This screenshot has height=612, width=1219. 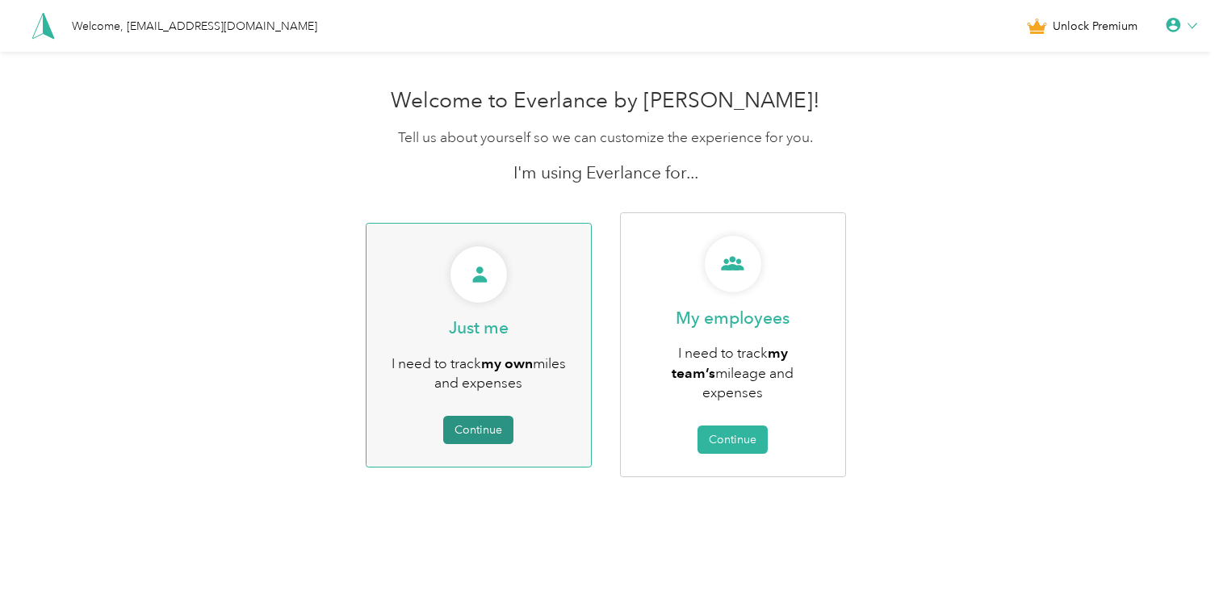 What do you see at coordinates (1095, 26) in the screenshot?
I see `span: Unlock Premium` at bounding box center [1095, 26].